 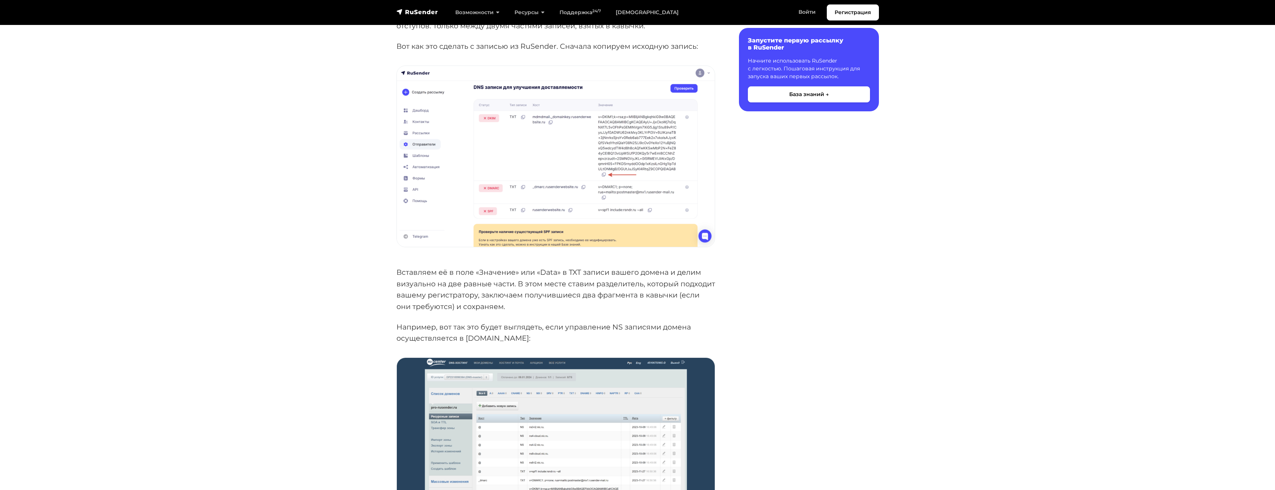 I want to click on sup: 24/7, so click(x=597, y=11).